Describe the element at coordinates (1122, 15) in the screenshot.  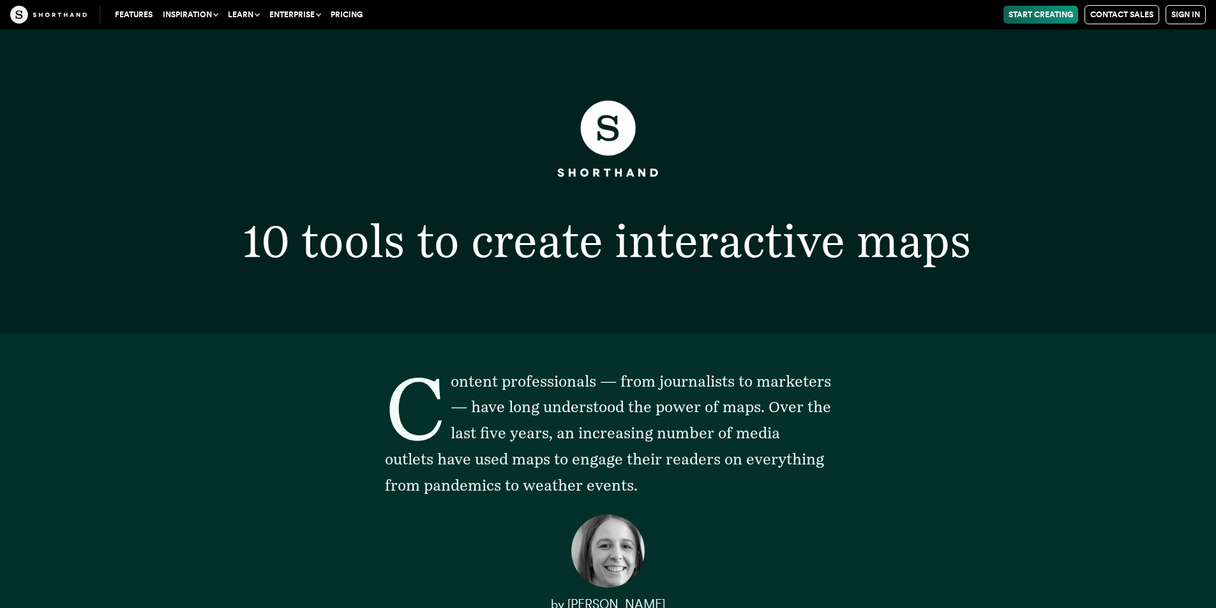
I see `a: Contact Sales` at that location.